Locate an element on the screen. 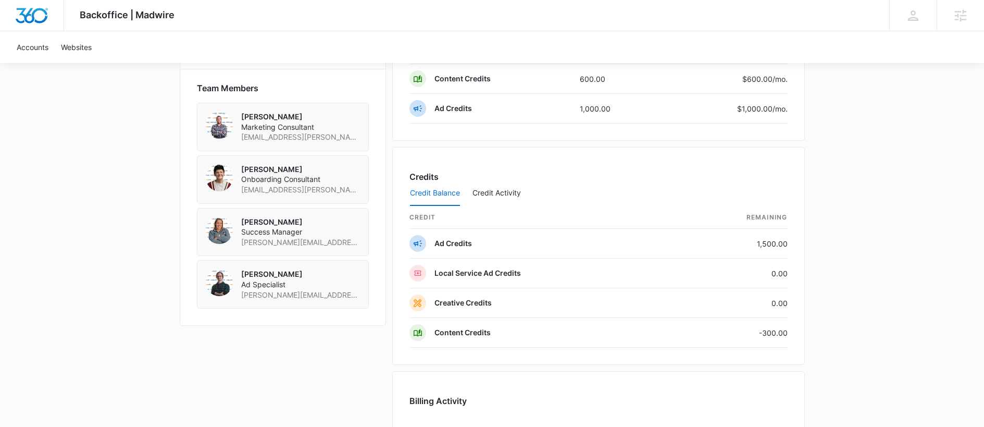  a: Websites is located at coordinates (76, 47).